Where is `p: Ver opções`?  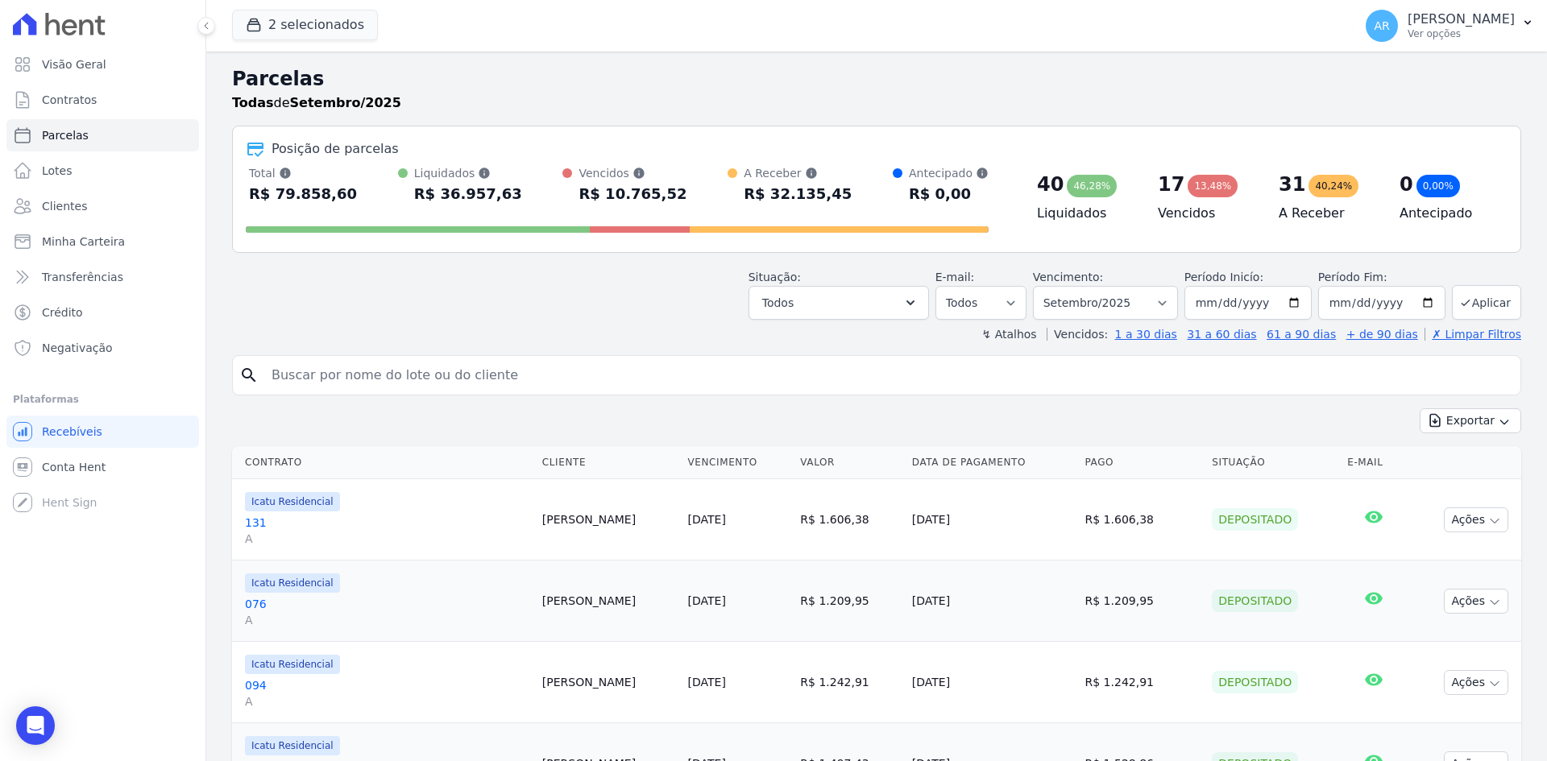
p: Ver opções is located at coordinates (1460, 34).